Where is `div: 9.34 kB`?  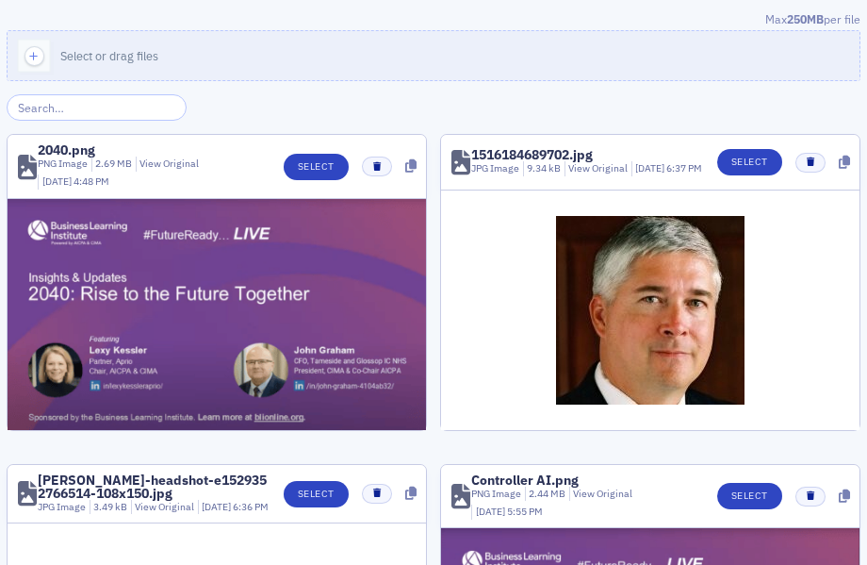
div: 9.34 kB is located at coordinates (542, 169).